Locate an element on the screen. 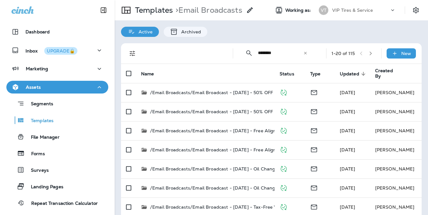  button: Segments is located at coordinates (57, 103).